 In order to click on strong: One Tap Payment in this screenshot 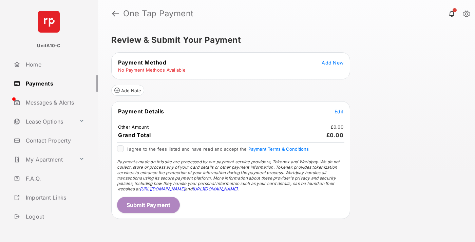, I will do `click(158, 14)`.